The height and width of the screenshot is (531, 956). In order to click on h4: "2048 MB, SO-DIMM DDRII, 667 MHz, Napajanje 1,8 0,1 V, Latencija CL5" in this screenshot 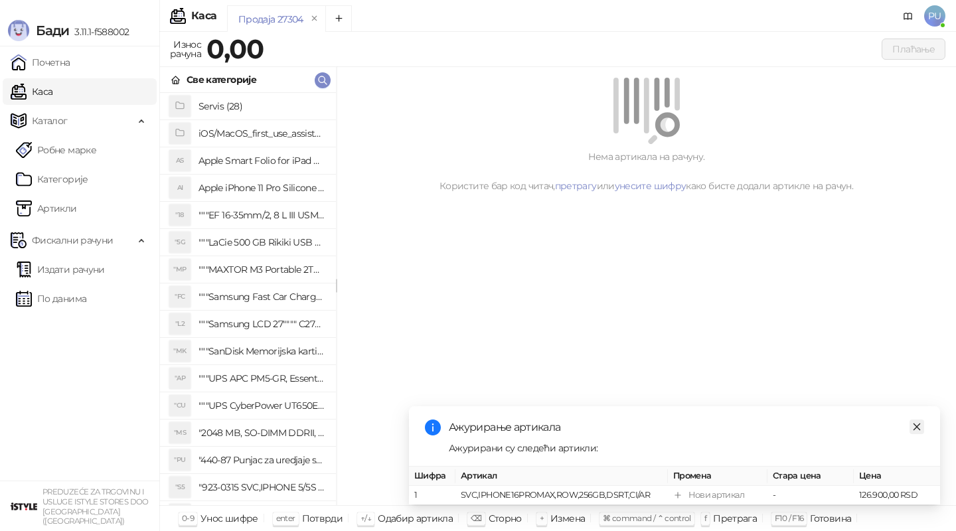, I will do `click(262, 433)`.